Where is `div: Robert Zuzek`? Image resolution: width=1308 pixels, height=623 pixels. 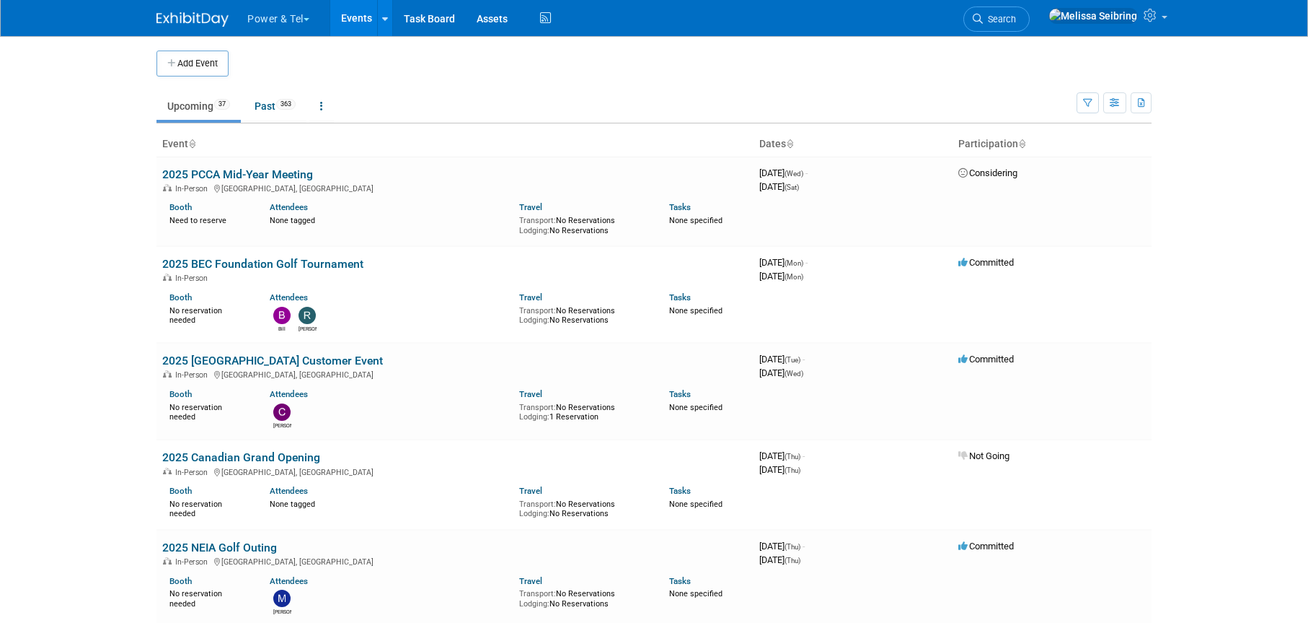
div: Robert Zuzek is located at coordinates (307, 328).